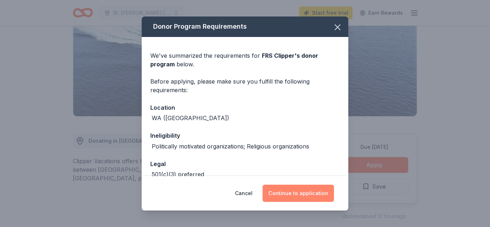 The height and width of the screenshot is (227, 490). What do you see at coordinates (245, 86) in the screenshot?
I see `div: Before applying, please make sure you fulfill the following requirements:` at bounding box center [245, 86].